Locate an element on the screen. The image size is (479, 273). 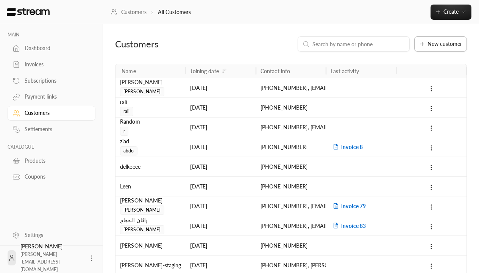
a: Products is located at coordinates (51, 160).